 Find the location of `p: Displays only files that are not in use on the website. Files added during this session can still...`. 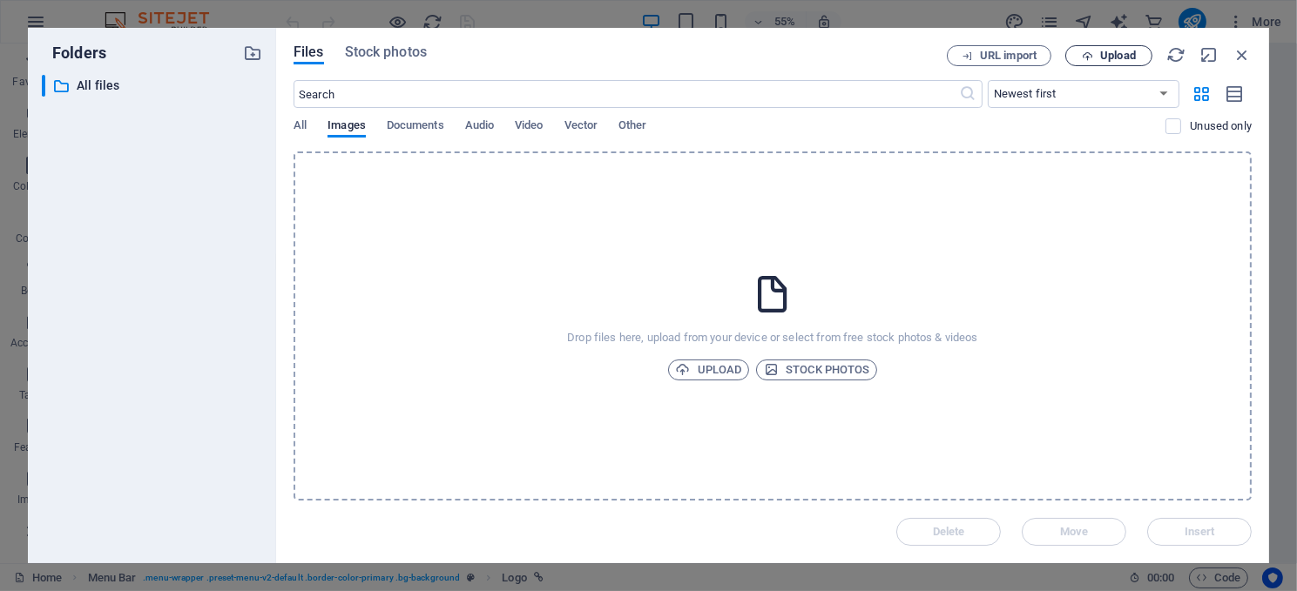

p: Displays only files that are not in use on the website. Files added during this session can still... is located at coordinates (1220, 126).